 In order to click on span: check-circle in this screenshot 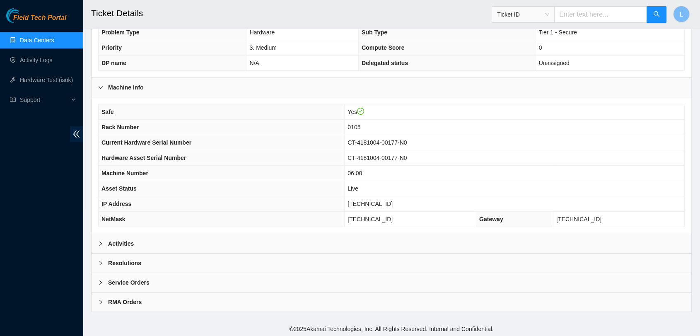, I will do `click(361, 111)`.